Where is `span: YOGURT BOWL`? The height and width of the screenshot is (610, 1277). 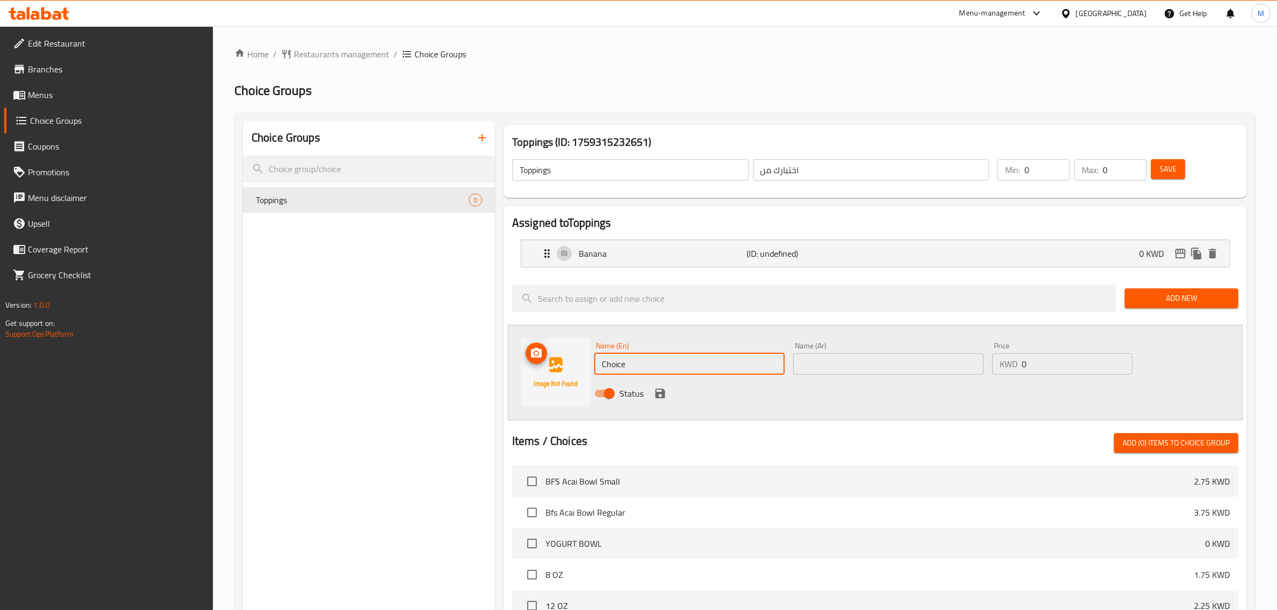
span: YOGURT BOWL is located at coordinates (875, 544).